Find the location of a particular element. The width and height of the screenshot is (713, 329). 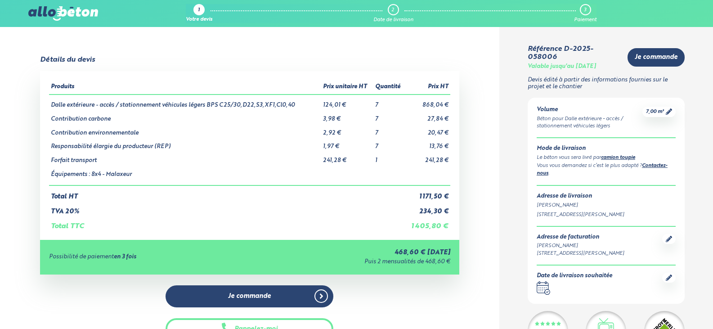

td: 13,76 € is located at coordinates (428, 143).